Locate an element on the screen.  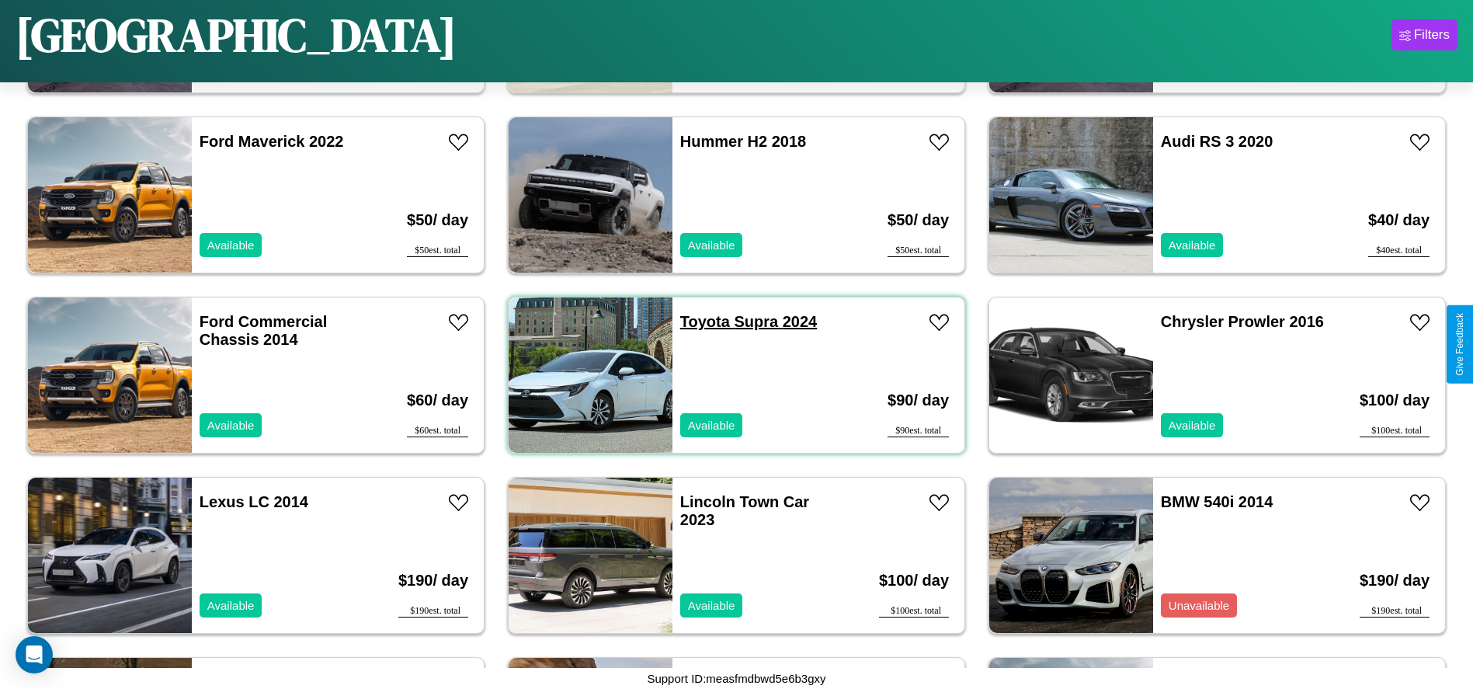
a: Hummer H2 2018 is located at coordinates (743, 141).